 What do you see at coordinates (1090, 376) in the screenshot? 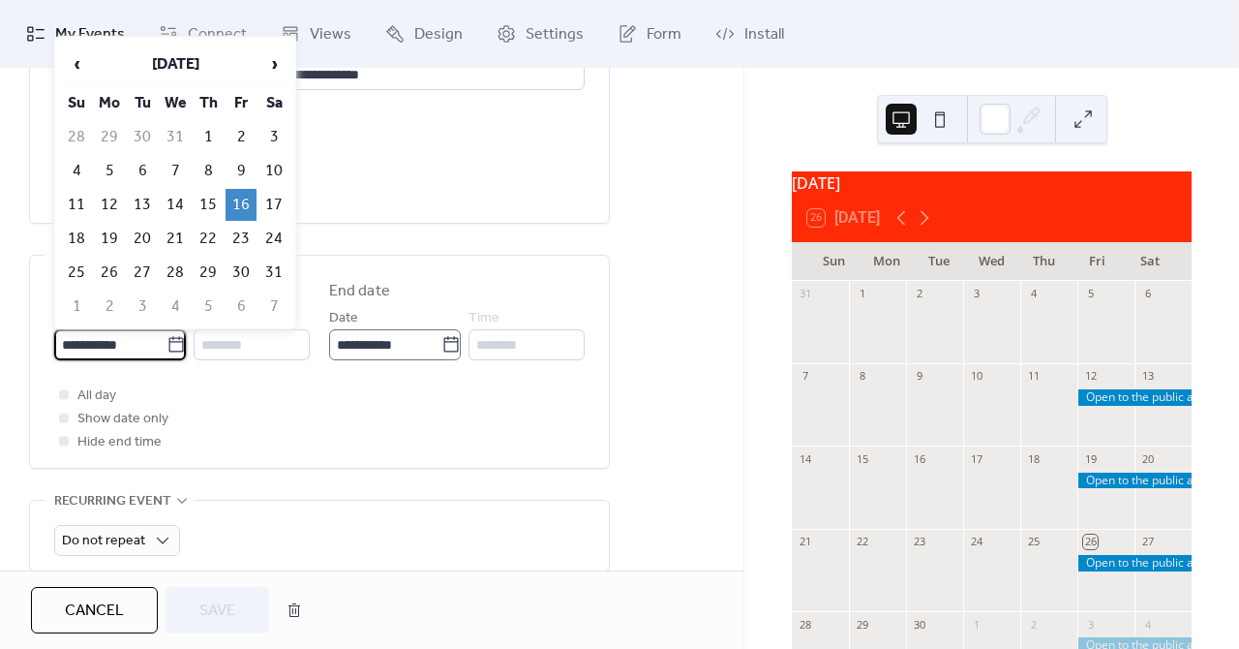
I see `div: 12` at bounding box center [1090, 376].